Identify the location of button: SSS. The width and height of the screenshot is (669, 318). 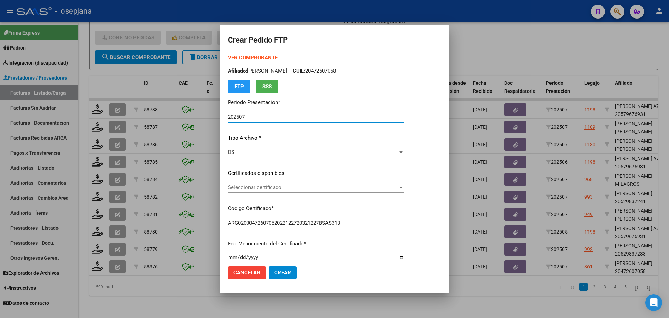
(267, 86).